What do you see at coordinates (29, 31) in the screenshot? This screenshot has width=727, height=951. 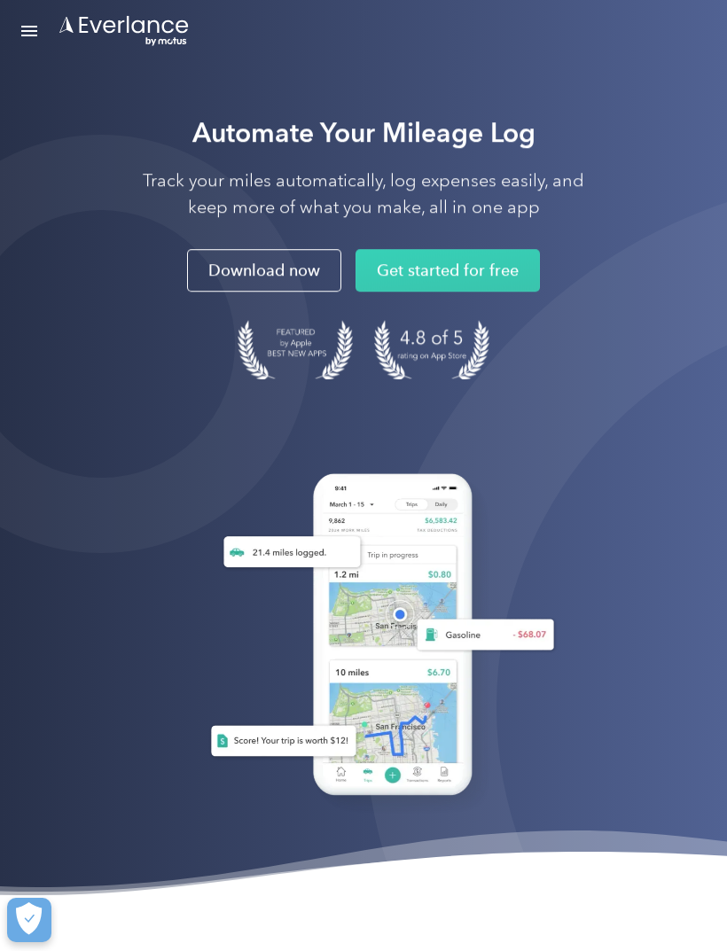 I see `a: Open Menu` at bounding box center [29, 31].